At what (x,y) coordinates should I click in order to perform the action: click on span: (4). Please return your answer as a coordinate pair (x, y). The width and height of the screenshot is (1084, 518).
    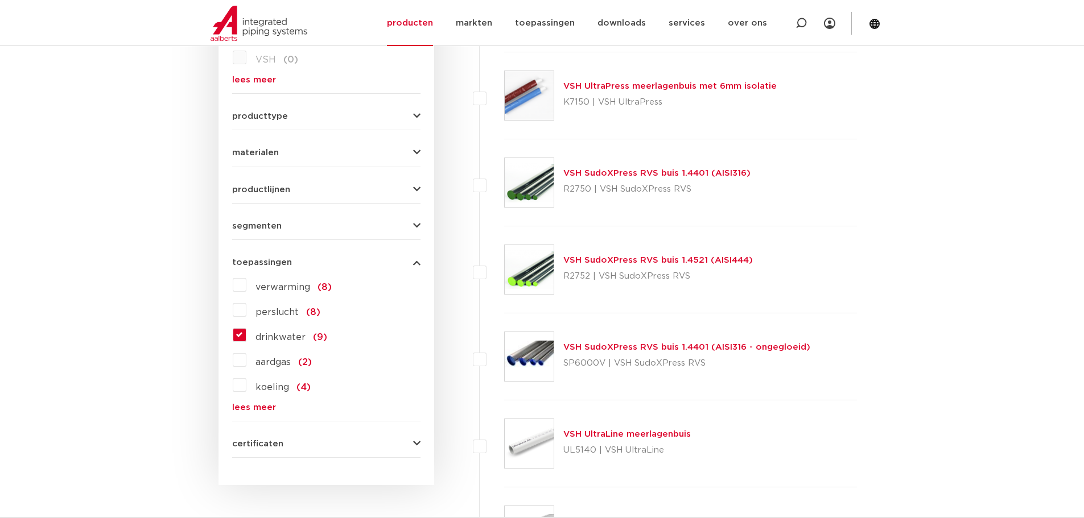
    Looking at the image, I should click on (303, 388).